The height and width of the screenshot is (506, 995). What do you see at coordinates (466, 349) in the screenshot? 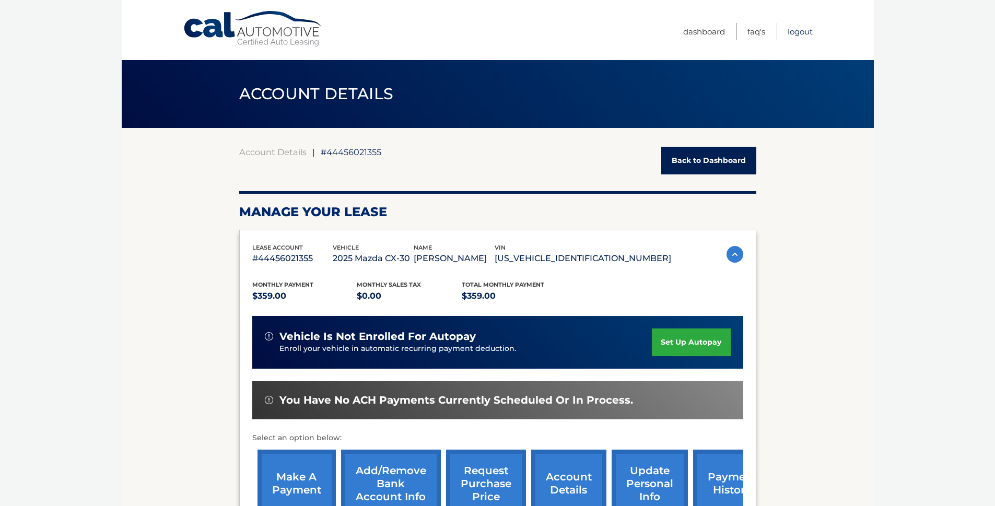
I see `p: Enroll your vehicle in automatic recurring payment deduction.` at bounding box center [466, 349].